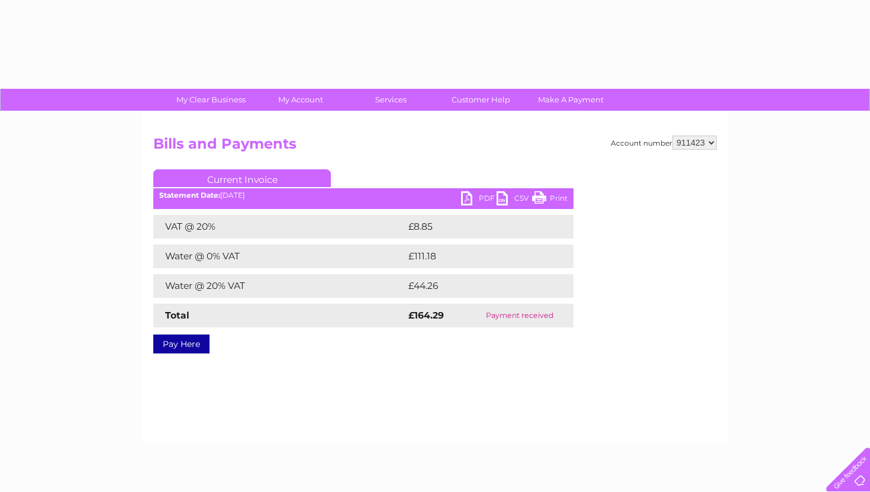 This screenshot has height=492, width=870. What do you see at coordinates (426, 315) in the screenshot?
I see `strong: £164.29` at bounding box center [426, 315].